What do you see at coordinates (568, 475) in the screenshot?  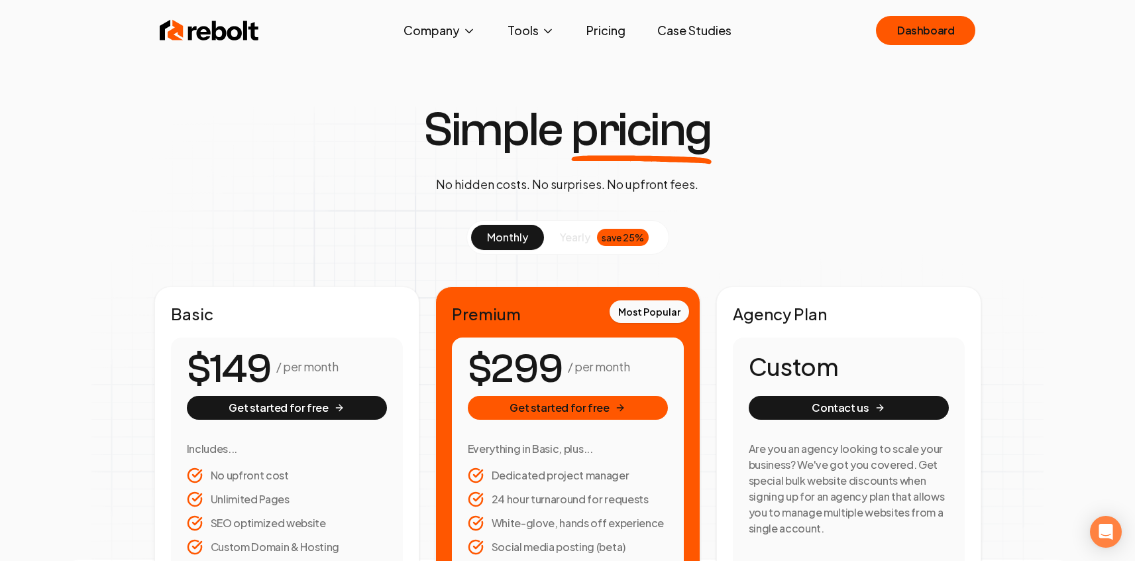 I see `li: Dedicated project manager` at bounding box center [568, 475].